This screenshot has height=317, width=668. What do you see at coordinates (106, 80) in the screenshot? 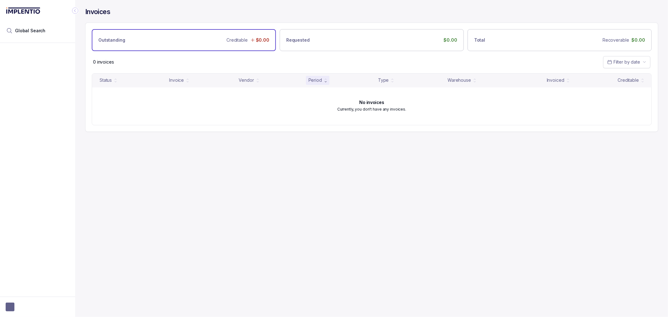
I see `div: Status` at bounding box center [106, 80].